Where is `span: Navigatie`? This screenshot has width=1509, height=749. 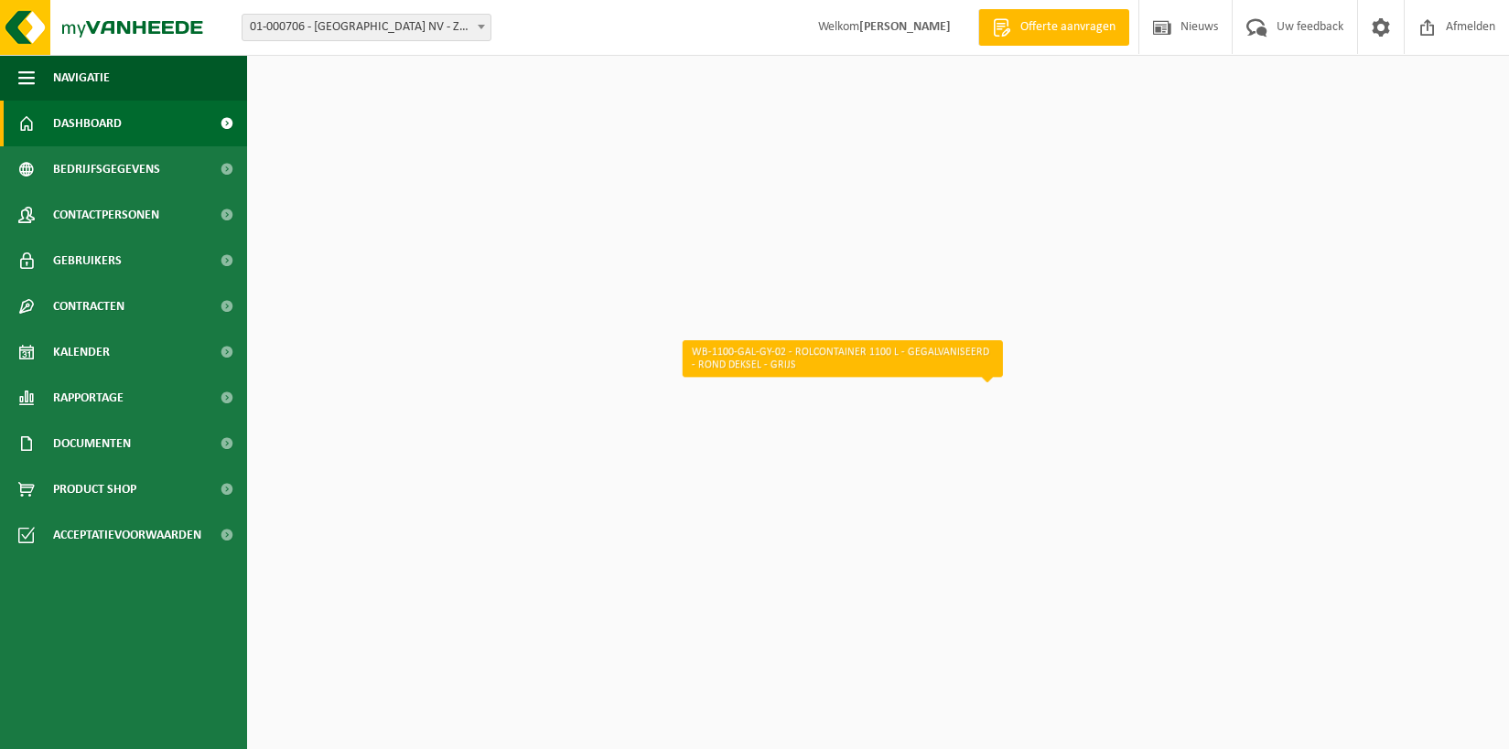
span: Navigatie is located at coordinates (81, 78).